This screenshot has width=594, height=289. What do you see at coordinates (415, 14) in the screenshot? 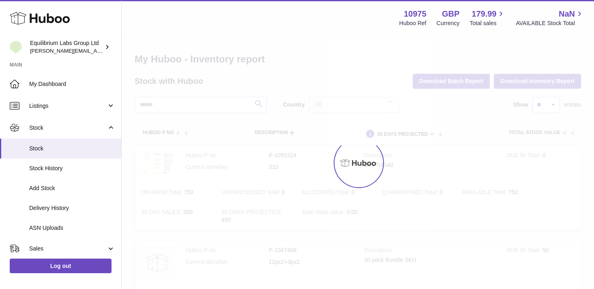
I see `strong: 10975` at bounding box center [415, 14].